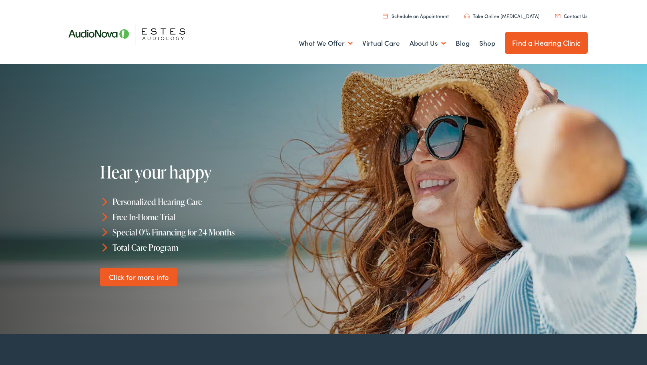  What do you see at coordinates (571, 16) in the screenshot?
I see `a: Contact Us` at bounding box center [571, 16].